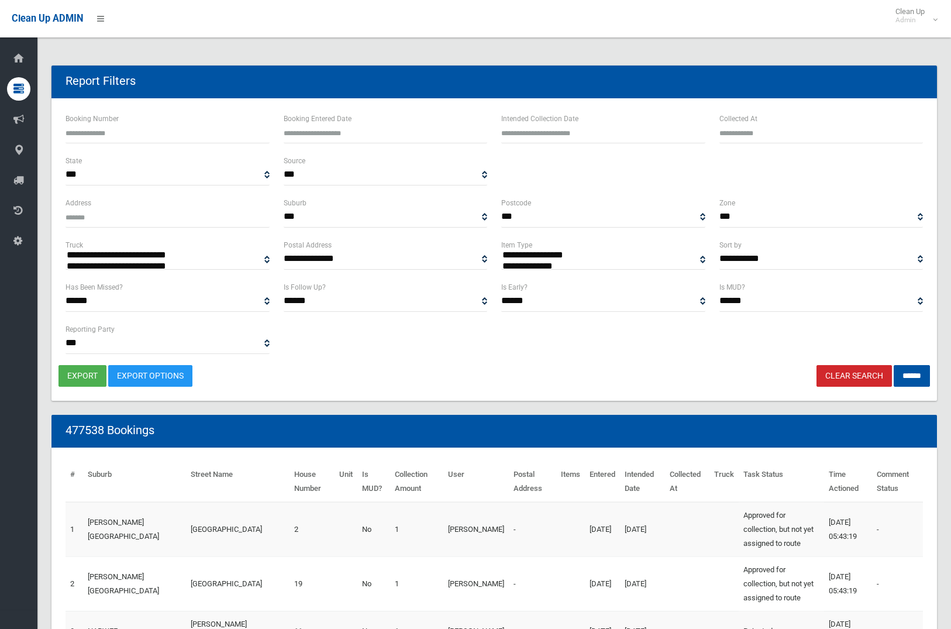 This screenshot has height=629, width=951. I want to click on th: Truck, so click(724, 481).